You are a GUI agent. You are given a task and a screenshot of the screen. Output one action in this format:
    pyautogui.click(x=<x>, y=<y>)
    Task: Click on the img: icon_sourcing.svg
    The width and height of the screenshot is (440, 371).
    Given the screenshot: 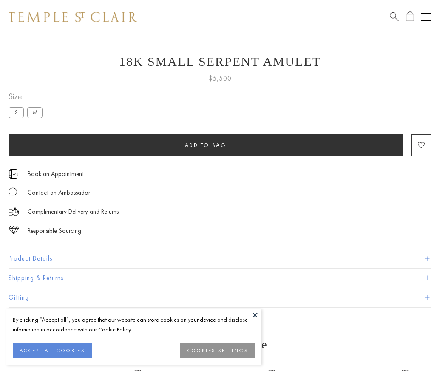 What is the action you would take?
    pyautogui.click(x=14, y=230)
    